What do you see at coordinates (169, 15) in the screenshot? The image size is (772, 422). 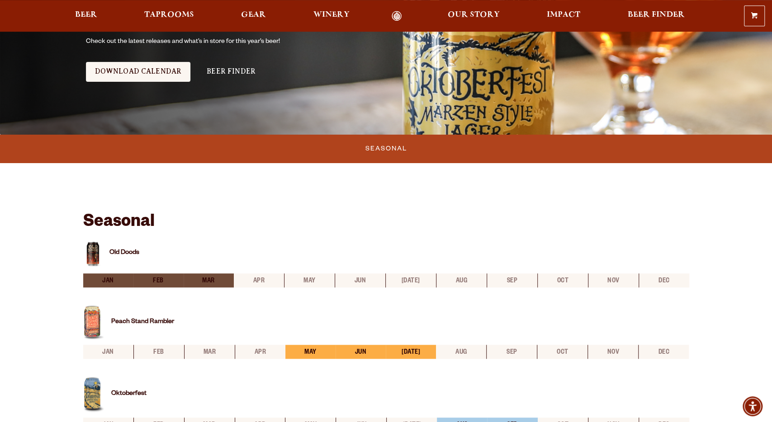 I see `span: Taprooms` at bounding box center [169, 15].